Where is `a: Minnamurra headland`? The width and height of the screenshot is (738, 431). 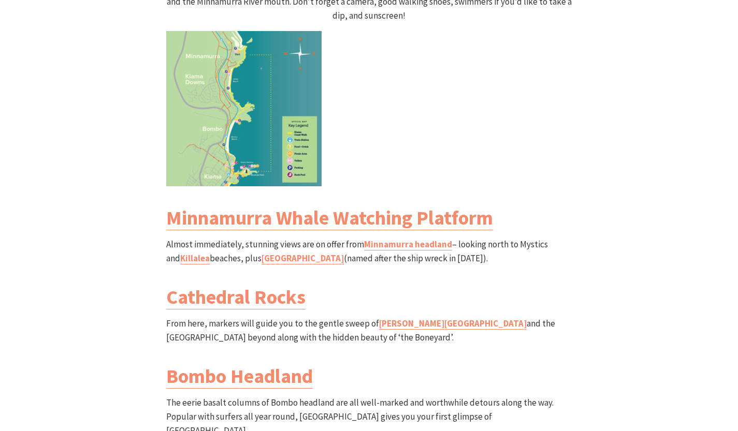 a: Minnamurra headland is located at coordinates (408, 244).